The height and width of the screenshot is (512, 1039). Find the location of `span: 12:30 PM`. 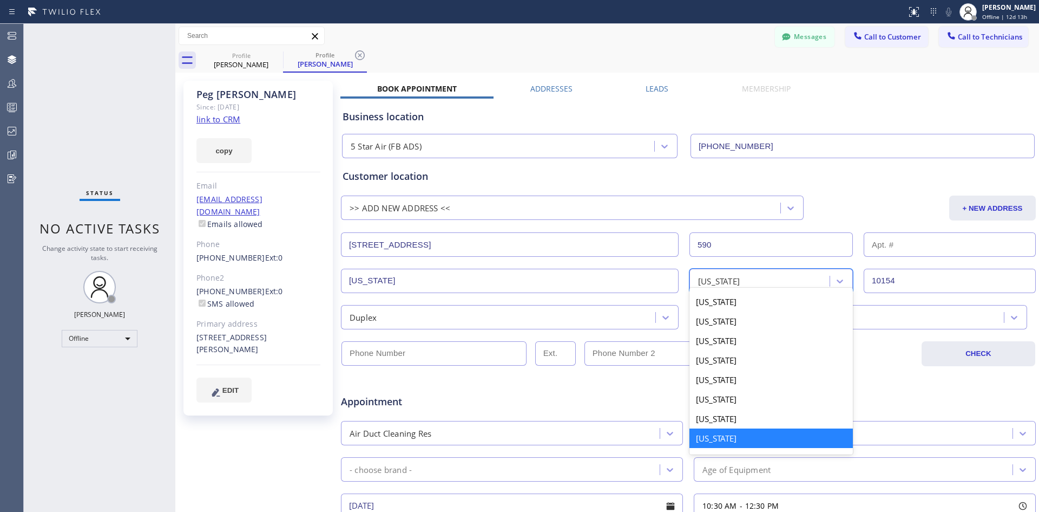

span: 12:30 PM is located at coordinates (762, 505).